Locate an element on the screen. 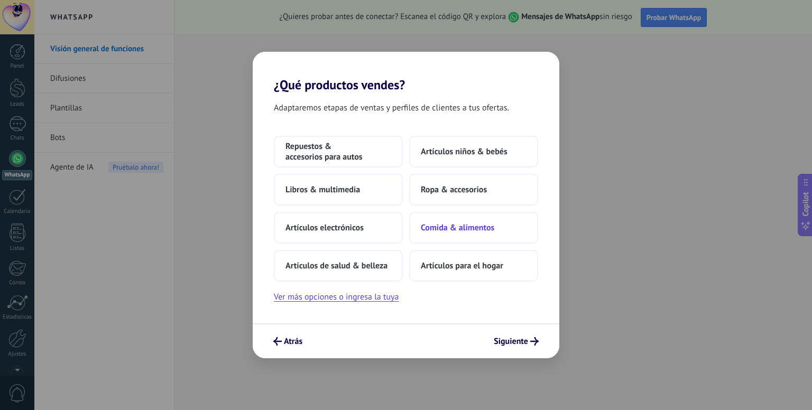 This screenshot has width=812, height=410. span: Artículos para el hogar is located at coordinates (462, 266).